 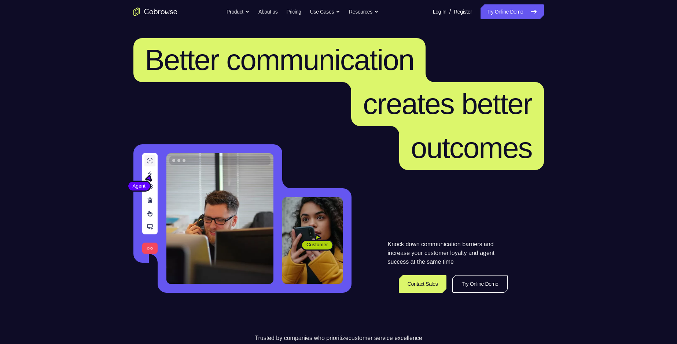 What do you see at coordinates (268, 12) in the screenshot?
I see `a: About us` at bounding box center [268, 12].